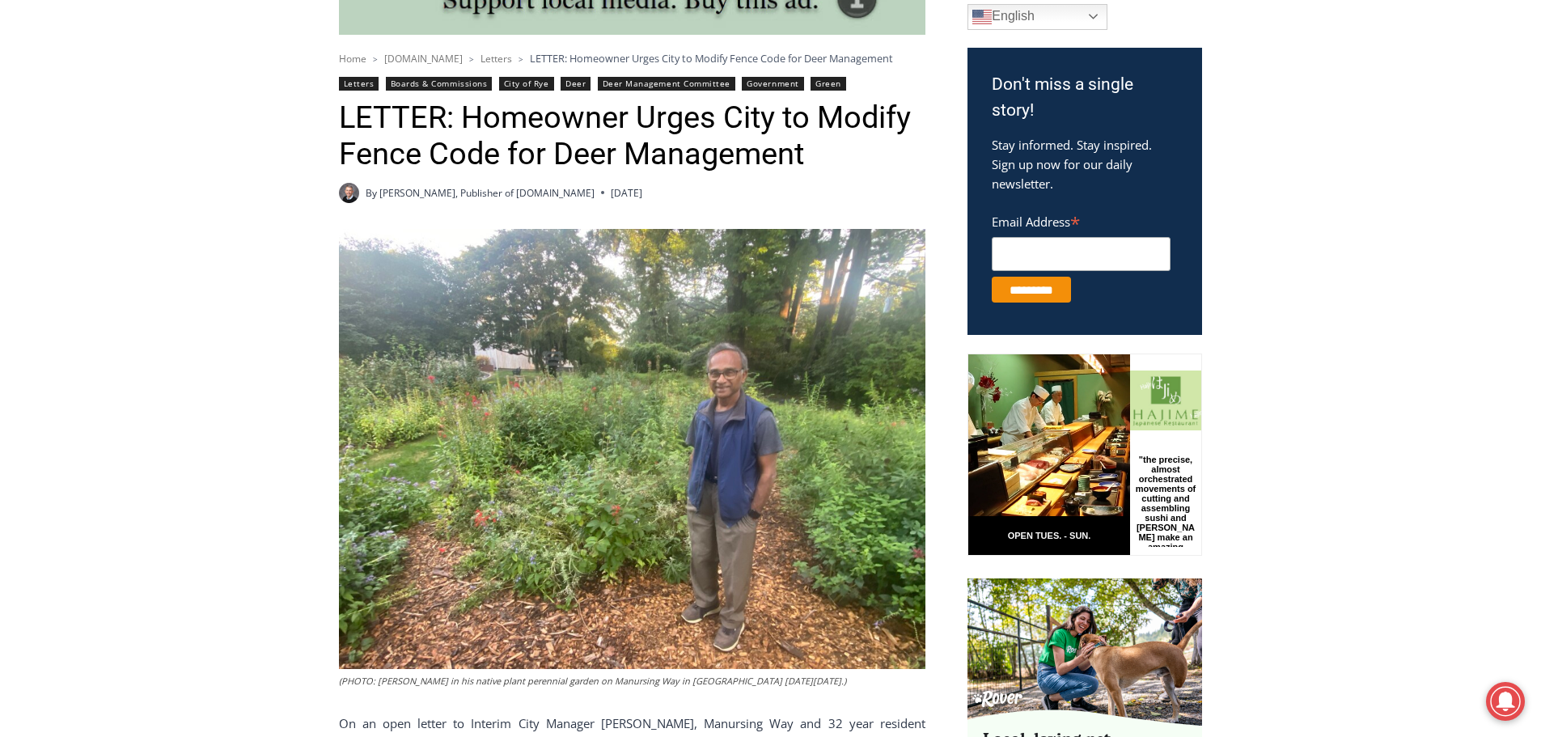 The width and height of the screenshot is (1541, 737). Describe the element at coordinates (1081, 220) in the screenshot. I see `label: Email Address` at that location.